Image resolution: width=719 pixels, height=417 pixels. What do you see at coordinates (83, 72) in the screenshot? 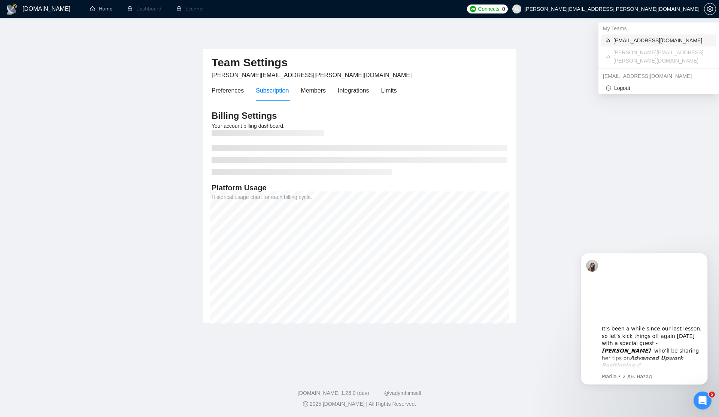
I see `div: Message content` at bounding box center [83, 72].